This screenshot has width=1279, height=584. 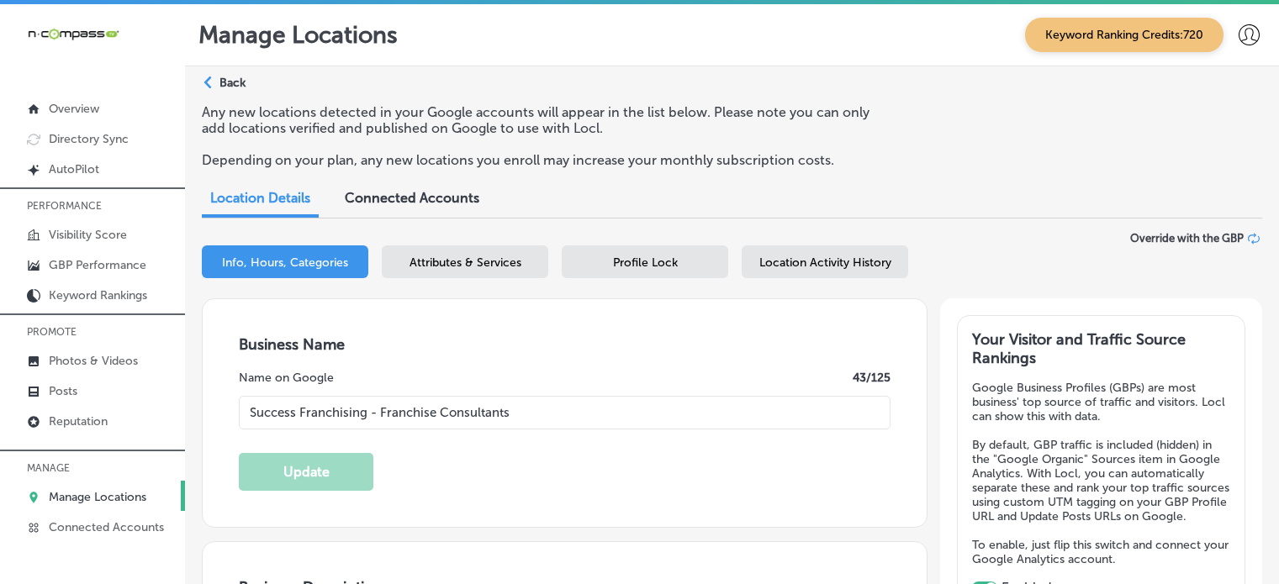 I want to click on p: Visibility Score, so click(x=87, y=235).